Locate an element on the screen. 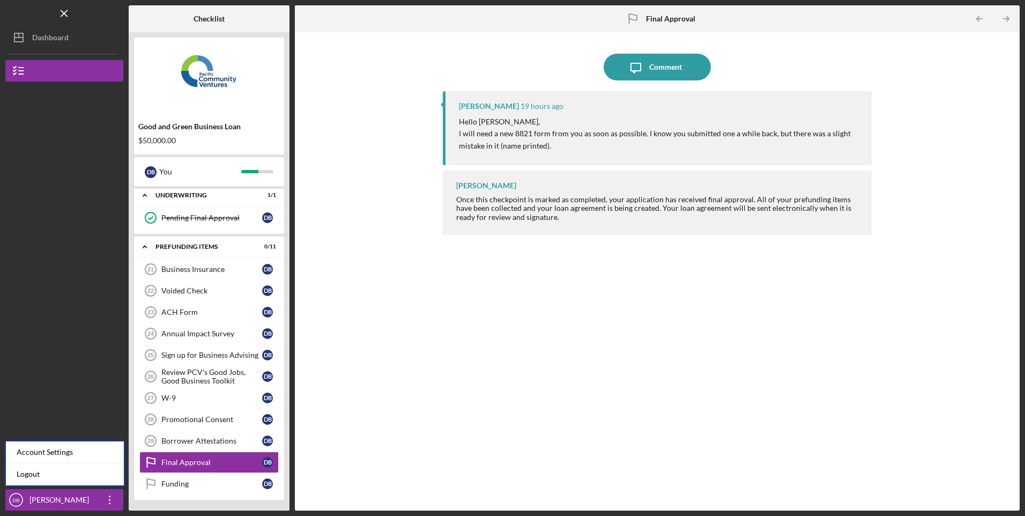  div: Once this checkpoint is marked as completed, your application has received final approval. All of... is located at coordinates (658, 208).